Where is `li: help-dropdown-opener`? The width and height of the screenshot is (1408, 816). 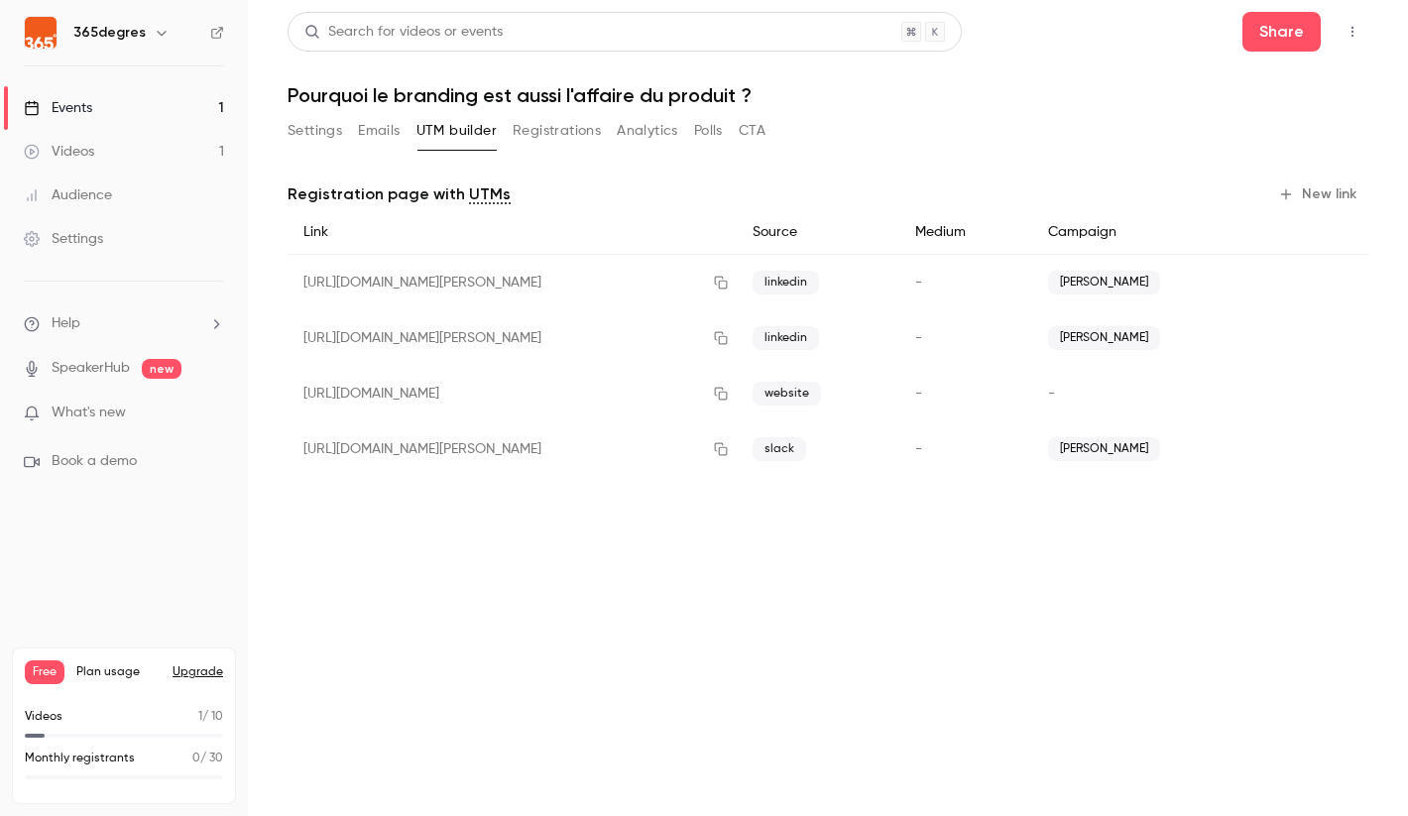 li: help-dropdown-opener is located at coordinates (124, 323).